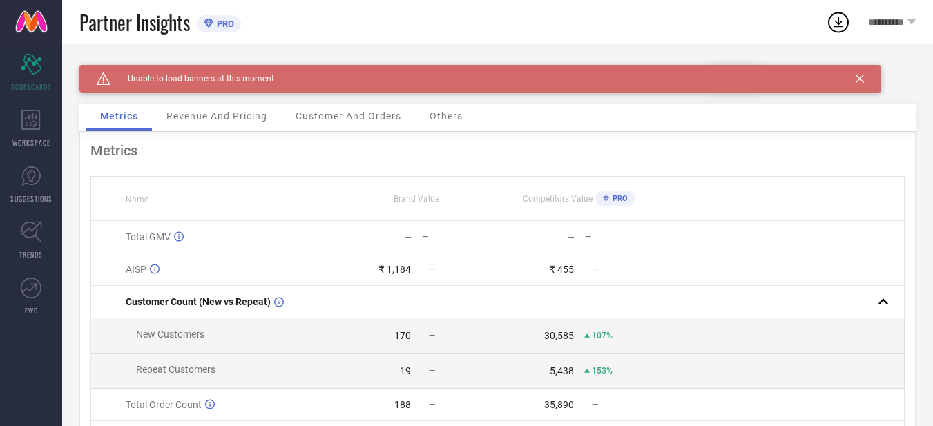  I want to click on div: Open download list, so click(839, 22).